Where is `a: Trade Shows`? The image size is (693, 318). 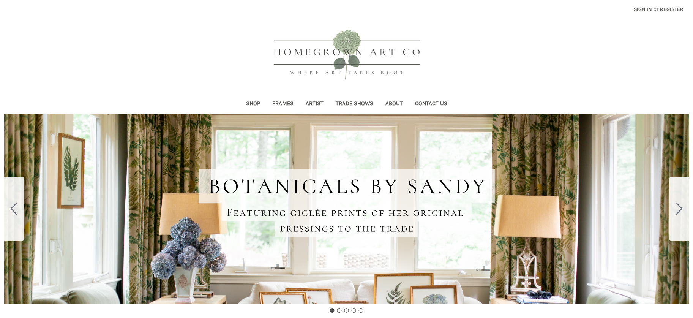
a: Trade Shows is located at coordinates (354, 104).